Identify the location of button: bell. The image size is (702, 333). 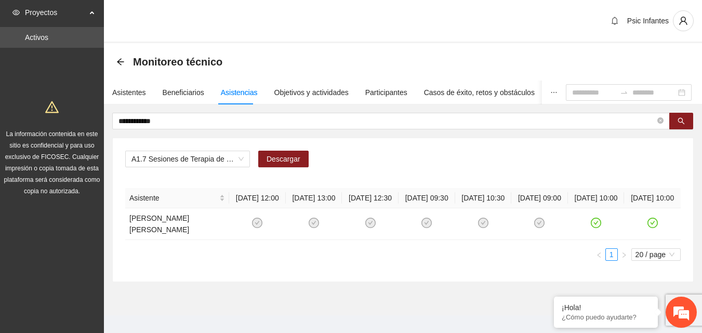
(615, 21).